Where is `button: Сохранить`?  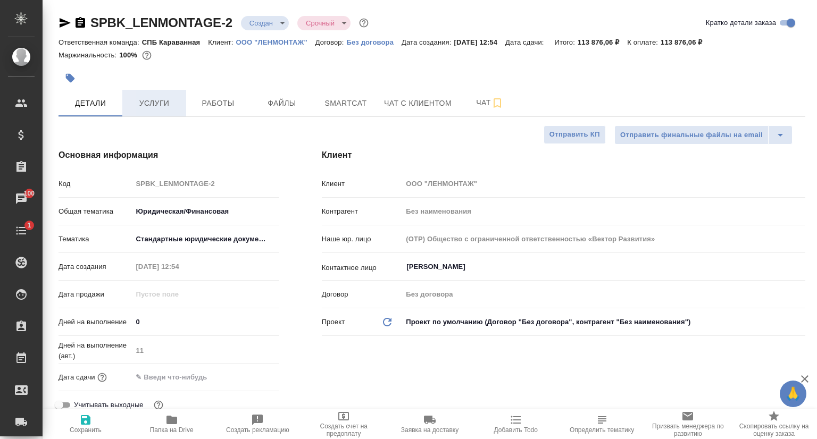 button: Сохранить is located at coordinates (86, 425).